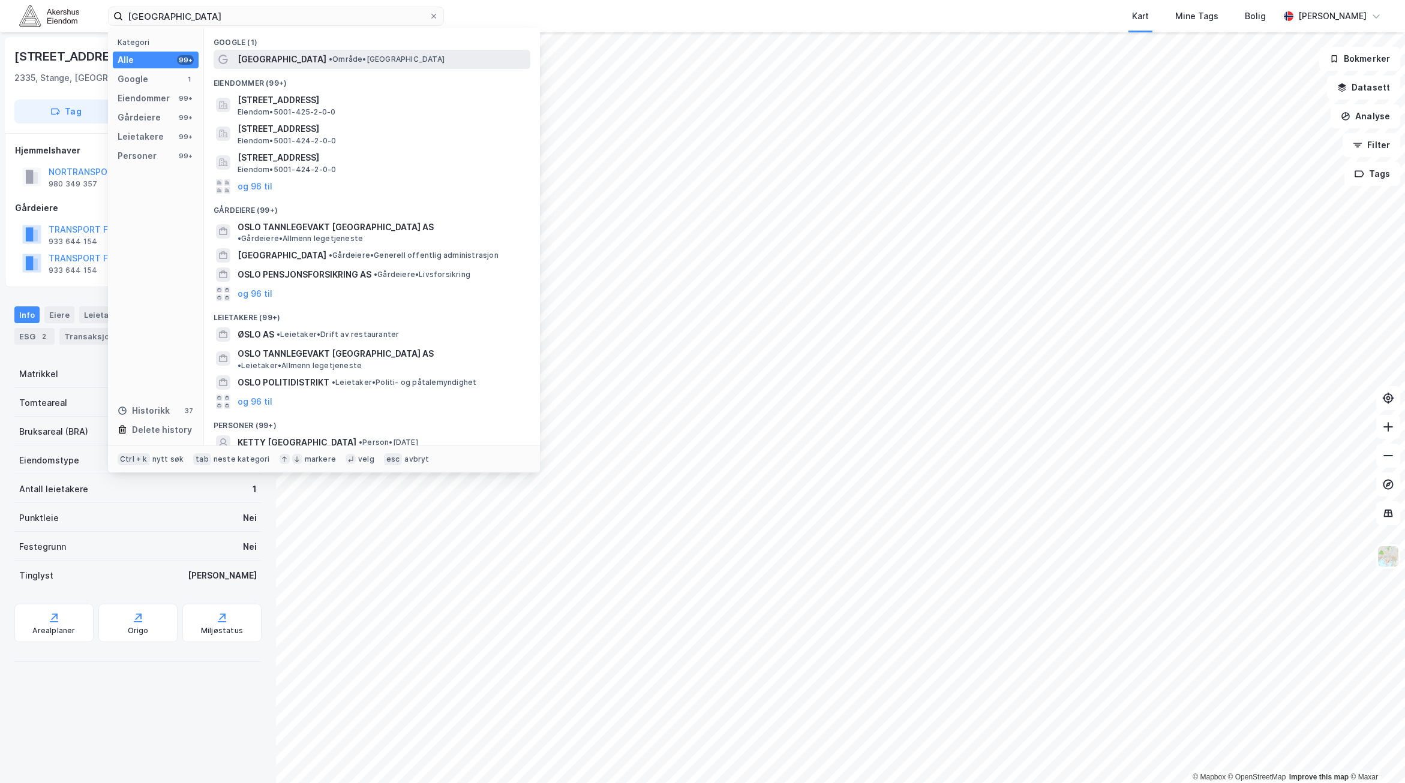 Image resolution: width=1405 pixels, height=783 pixels. I want to click on div: Matrikkel, so click(38, 374).